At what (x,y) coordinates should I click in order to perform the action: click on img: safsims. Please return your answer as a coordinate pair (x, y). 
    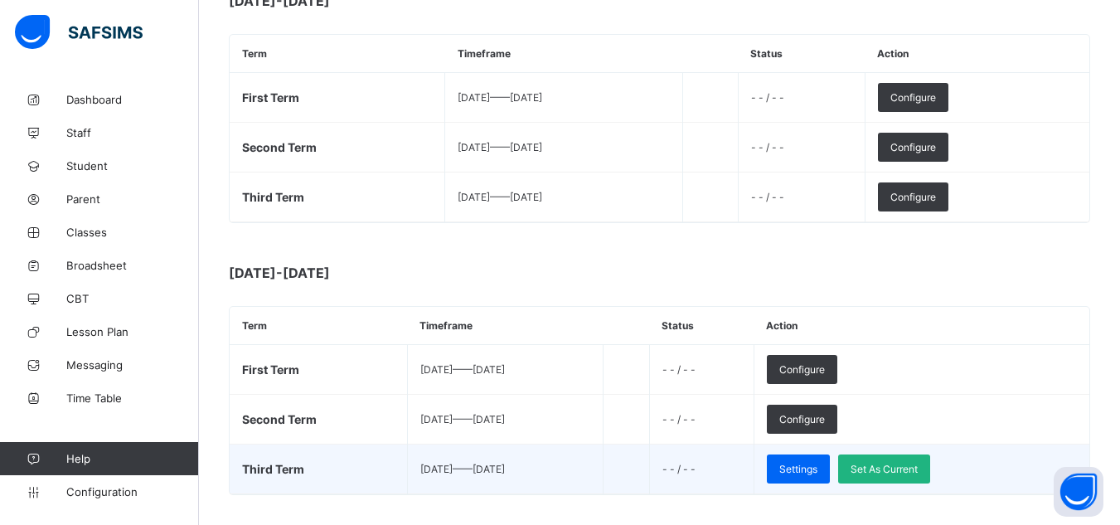
    Looking at the image, I should click on (79, 32).